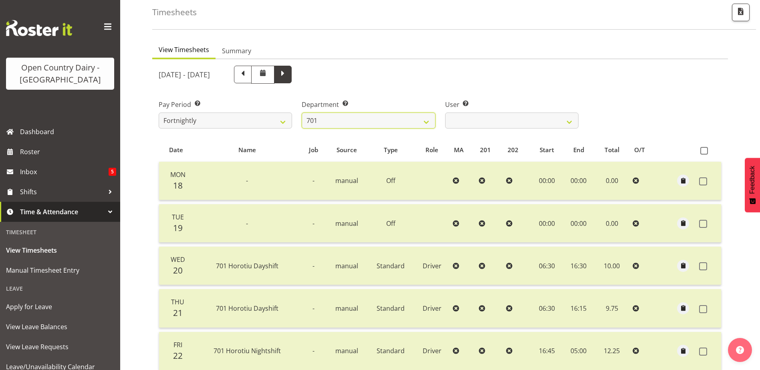 This screenshot has height=370, width=760. What do you see at coordinates (463, 150) in the screenshot?
I see `div: MA` at bounding box center [463, 150].